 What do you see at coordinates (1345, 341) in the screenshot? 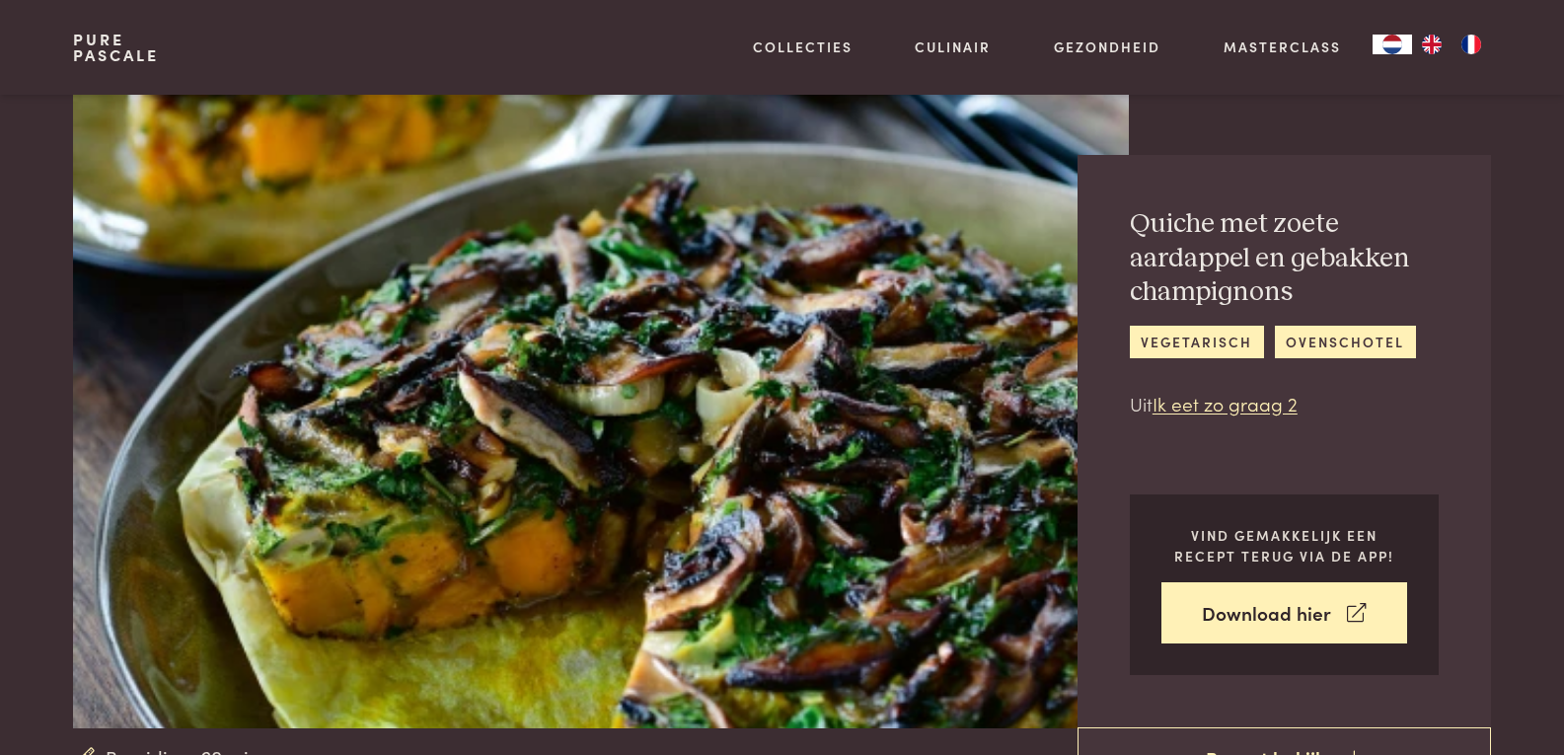
I see `a: ovenschotel` at bounding box center [1345, 341].